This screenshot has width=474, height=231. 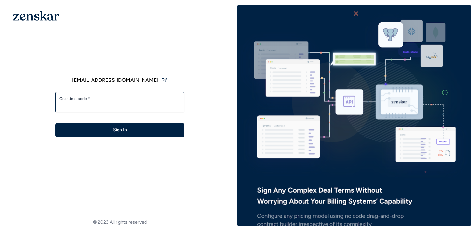 I want to click on img: 1OGAJ2xQqyY4LXKgY66KYq0eOWRCkrZdAb3gUhuVAqdWPZE9SRJmCz+oDMSn4zDLXe31Ii730ItAGKgCKgCCgCikA4Av8PJUP..., so click(x=36, y=15).